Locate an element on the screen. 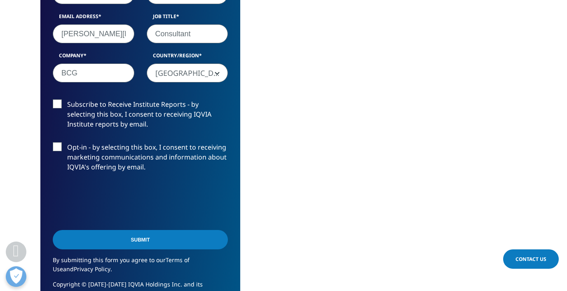 This screenshot has width=567, height=291. span: Contact Us is located at coordinates (530, 259).